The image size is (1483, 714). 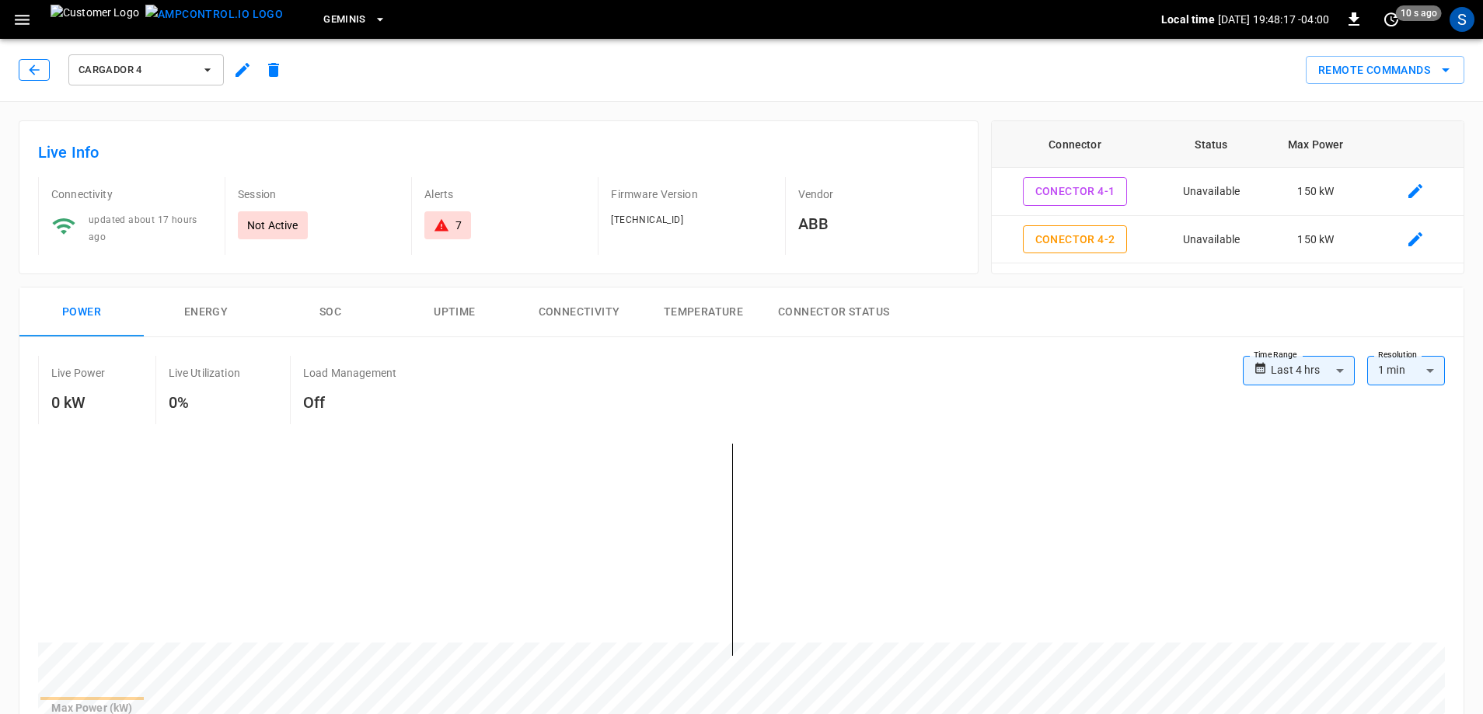 I want to click on span: Cargador 4, so click(x=136, y=70).